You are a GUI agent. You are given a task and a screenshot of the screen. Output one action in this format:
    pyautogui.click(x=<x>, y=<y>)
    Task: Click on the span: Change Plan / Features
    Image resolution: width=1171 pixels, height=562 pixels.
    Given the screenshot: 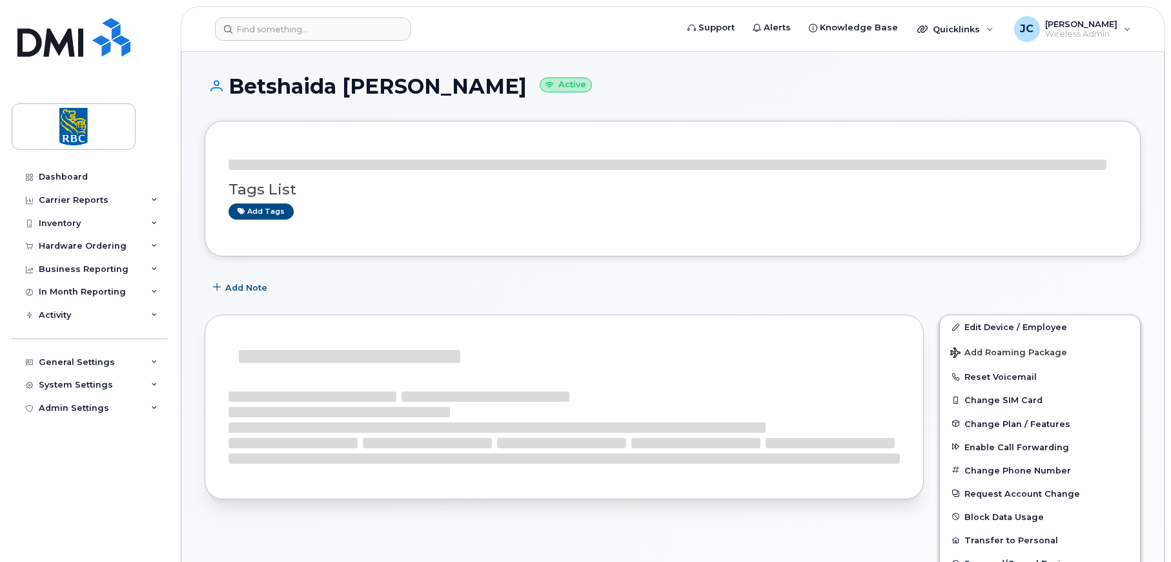 What is the action you would take?
    pyautogui.click(x=1017, y=423)
    